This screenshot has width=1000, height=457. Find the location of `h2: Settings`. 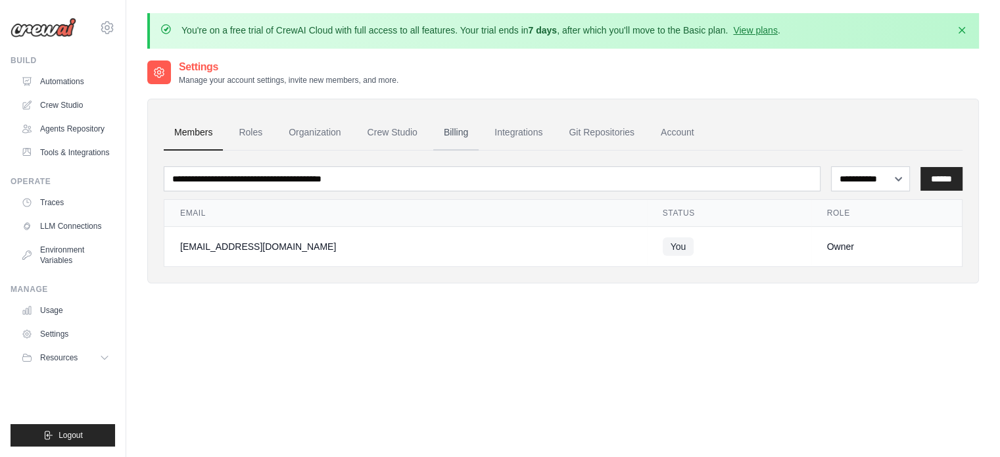

h2: Settings is located at coordinates (289, 67).